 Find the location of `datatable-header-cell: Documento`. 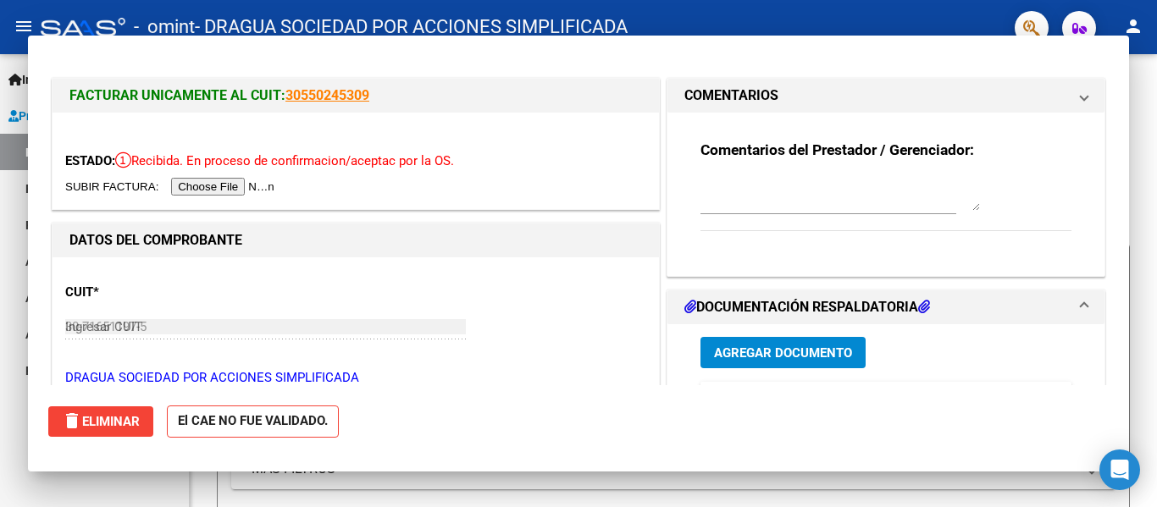

datatable-header-cell: Documento is located at coordinates (806, 400).